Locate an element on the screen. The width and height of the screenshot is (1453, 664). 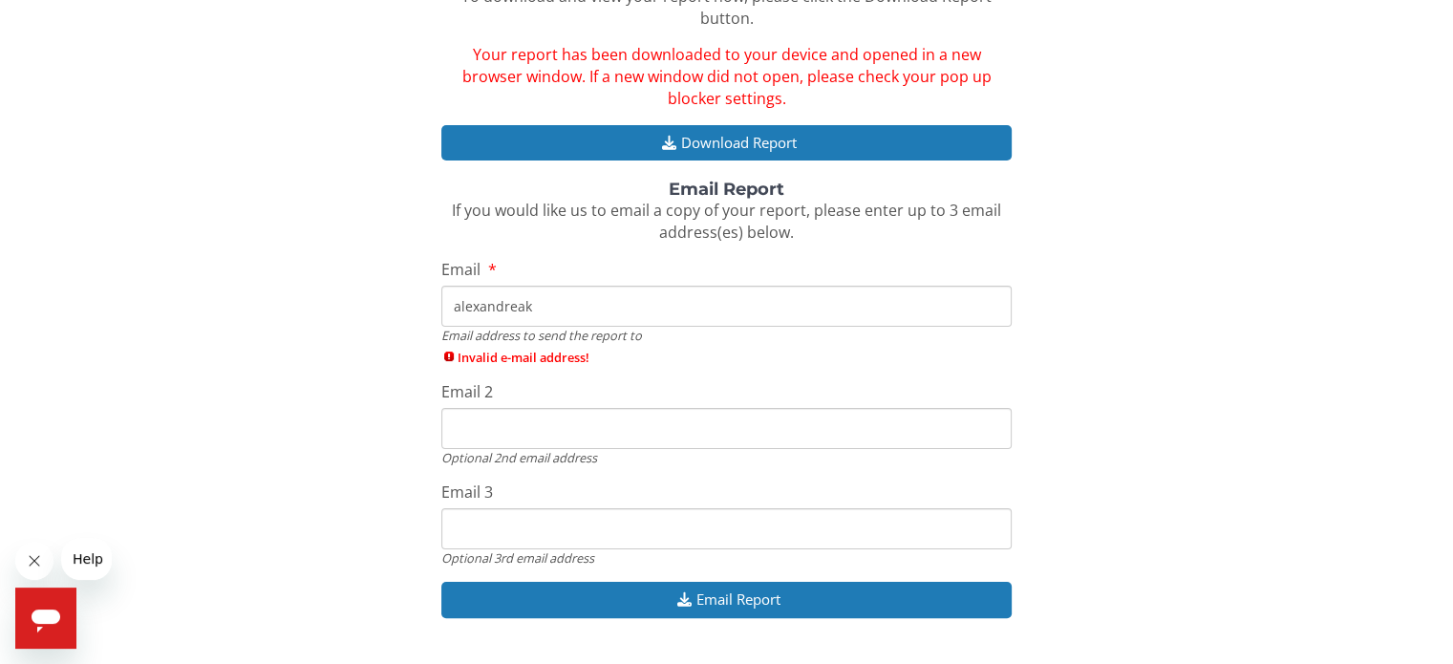
strong: Email Report is located at coordinates (726, 189).